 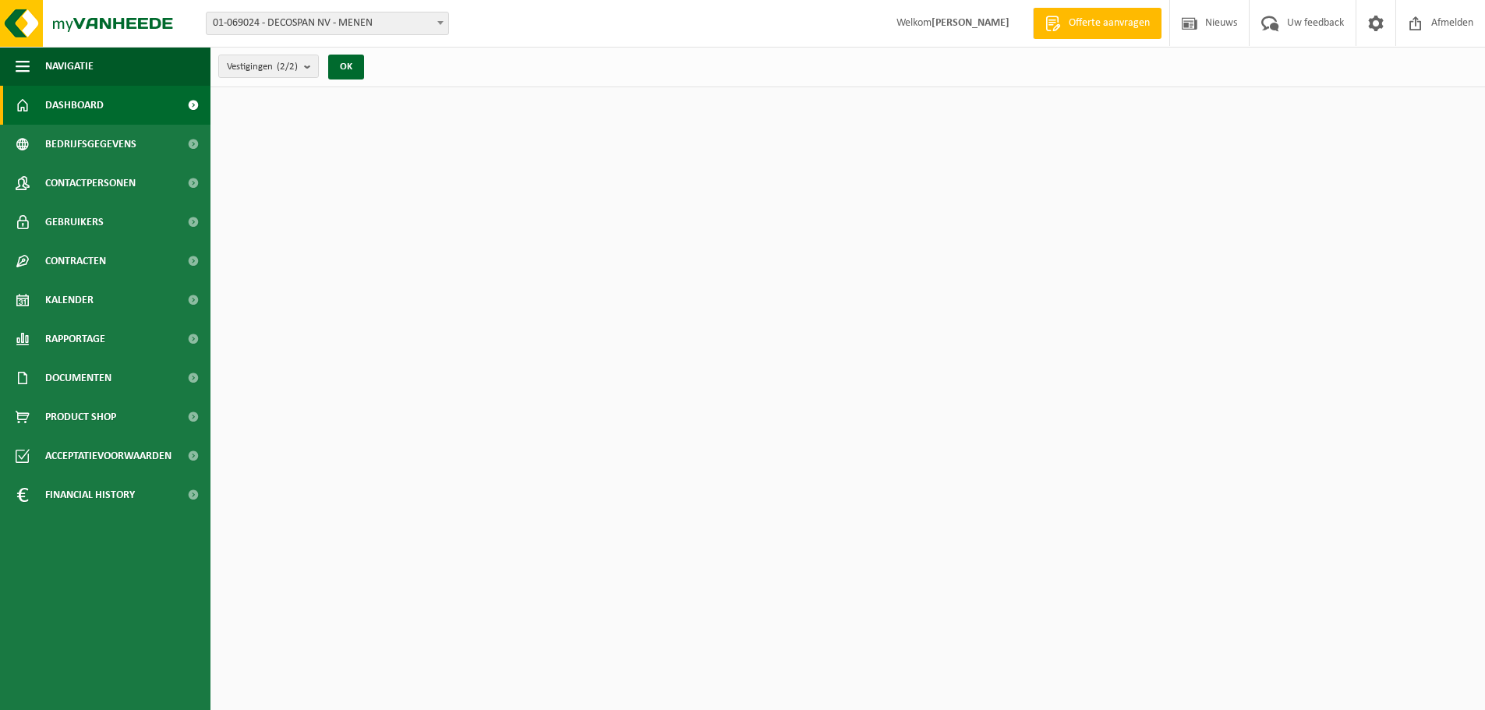 I want to click on count: (2/2), so click(x=287, y=66).